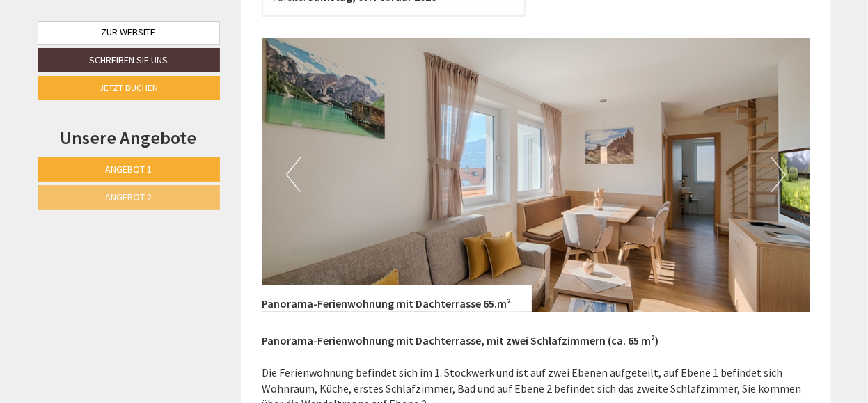  What do you see at coordinates (129, 88) in the screenshot?
I see `a: Jetzt buchen` at bounding box center [129, 88].